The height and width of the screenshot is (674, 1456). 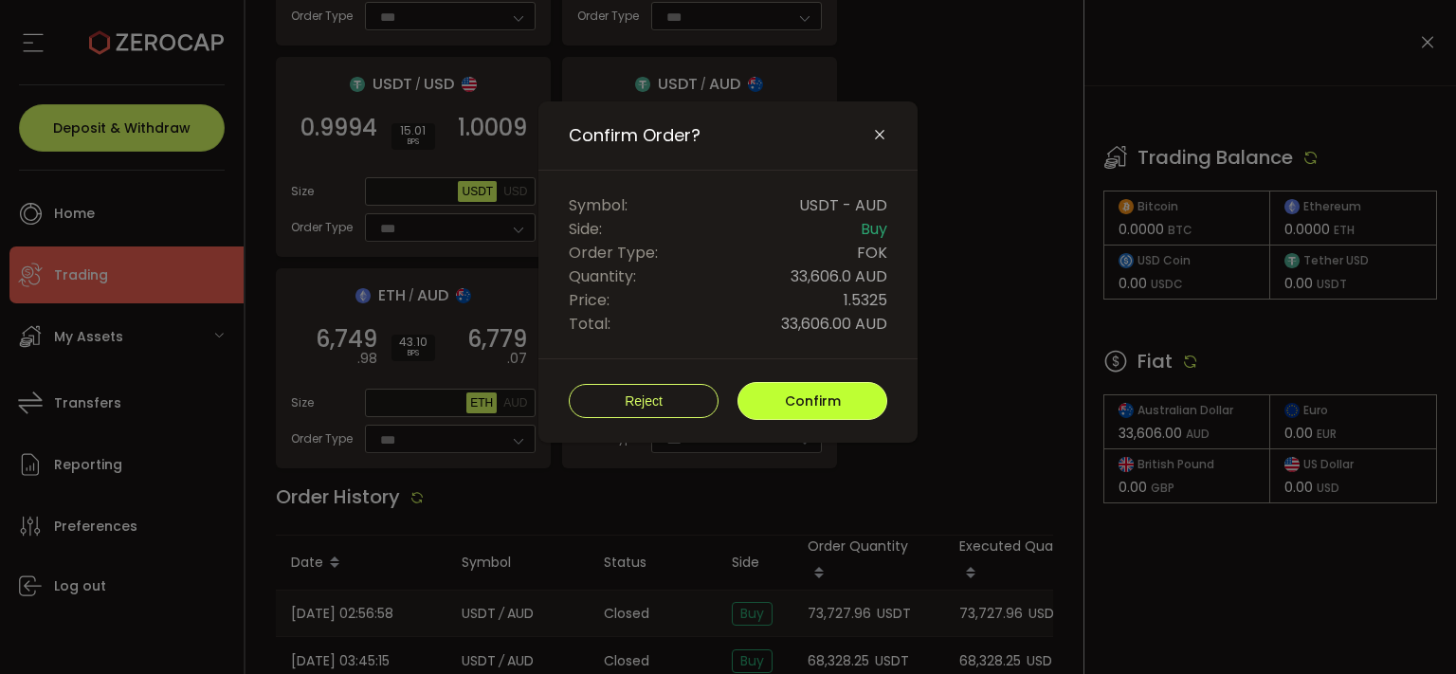 What do you see at coordinates (728, 272) in the screenshot?
I see `div: Confirm Order?` at bounding box center [728, 272].